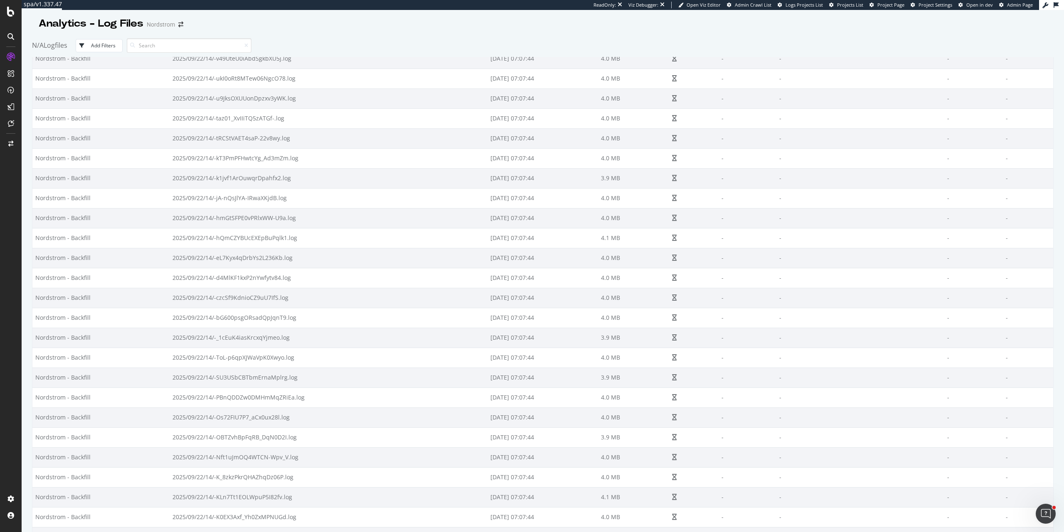 The height and width of the screenshot is (532, 1064). I want to click on span: Open Viz Editor, so click(704, 5).